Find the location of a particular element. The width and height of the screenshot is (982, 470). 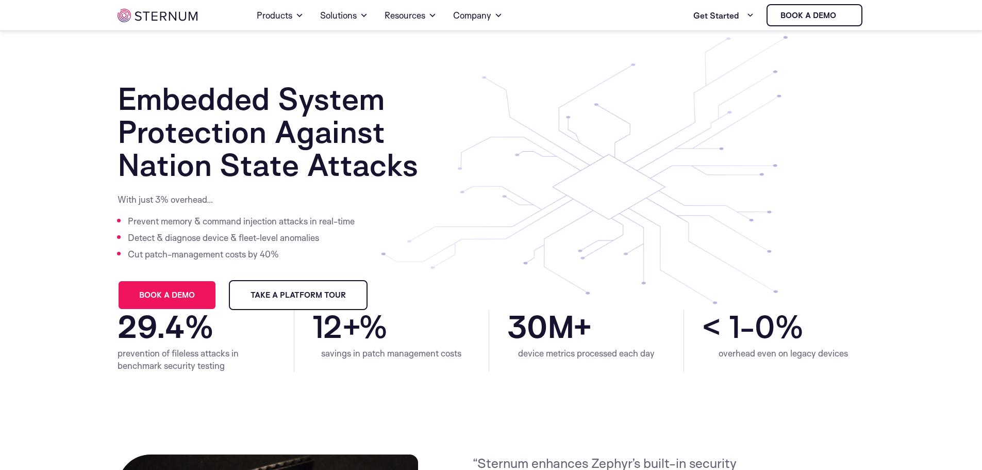

a: Products is located at coordinates (280, 15).